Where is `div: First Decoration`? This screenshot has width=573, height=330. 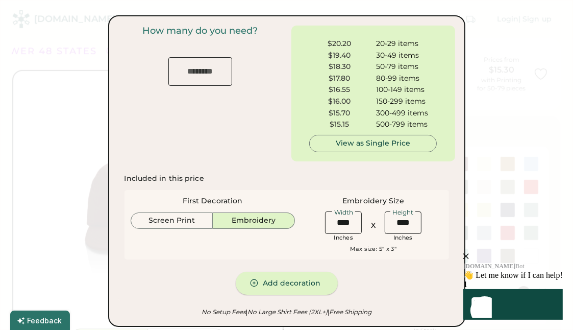
div: First Decoration is located at coordinates (213, 201).